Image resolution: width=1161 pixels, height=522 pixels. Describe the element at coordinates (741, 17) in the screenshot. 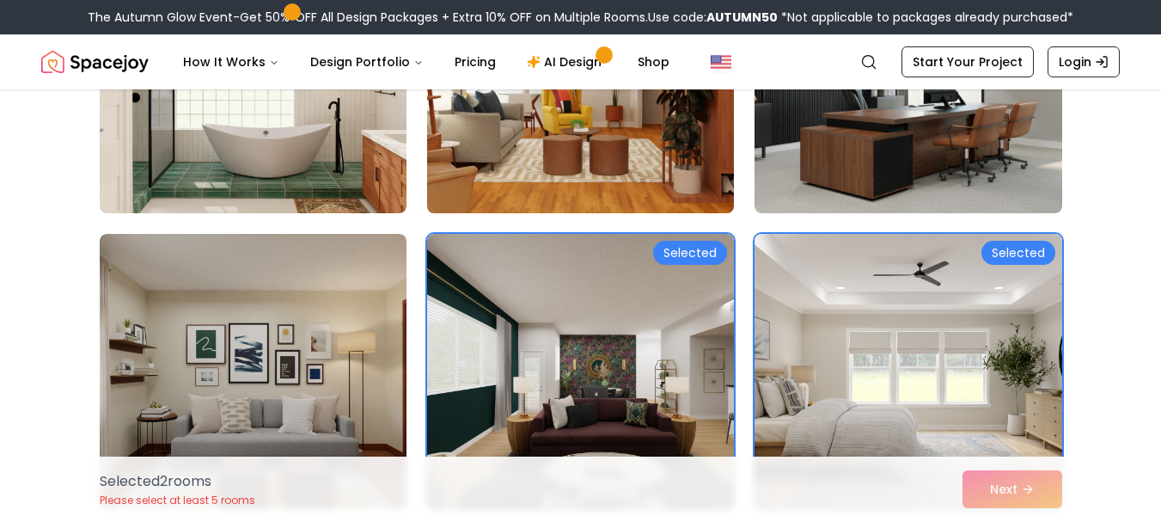

I see `b: AUTUMN50` at that location.